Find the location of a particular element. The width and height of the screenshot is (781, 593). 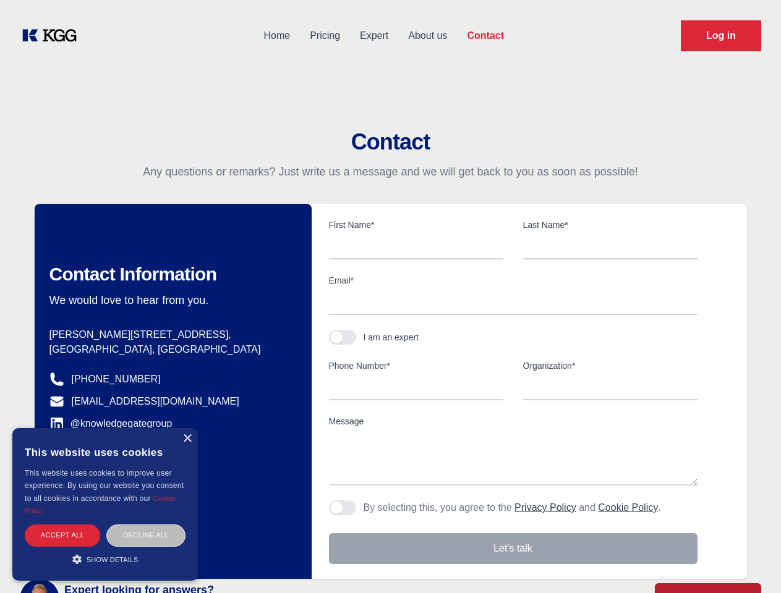

h2: Contact is located at coordinates (390, 142).